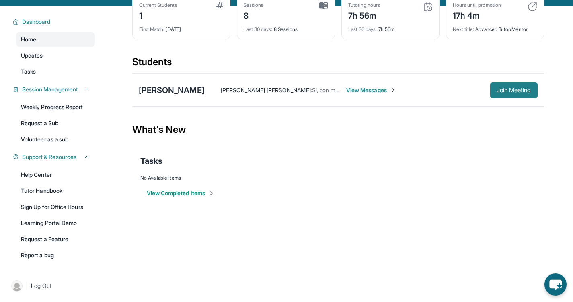  What do you see at coordinates (464, 29) in the screenshot?
I see `span: Next title :` at bounding box center [464, 29].